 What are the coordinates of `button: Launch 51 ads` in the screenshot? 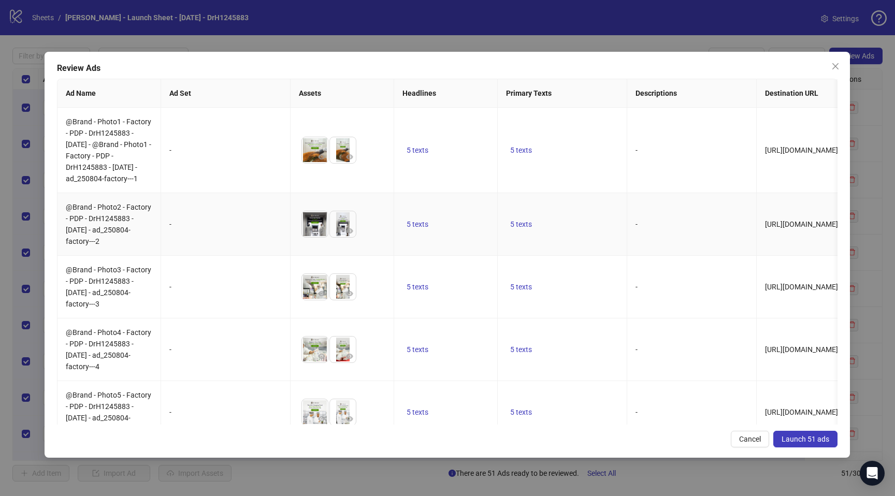 It's located at (806, 439).